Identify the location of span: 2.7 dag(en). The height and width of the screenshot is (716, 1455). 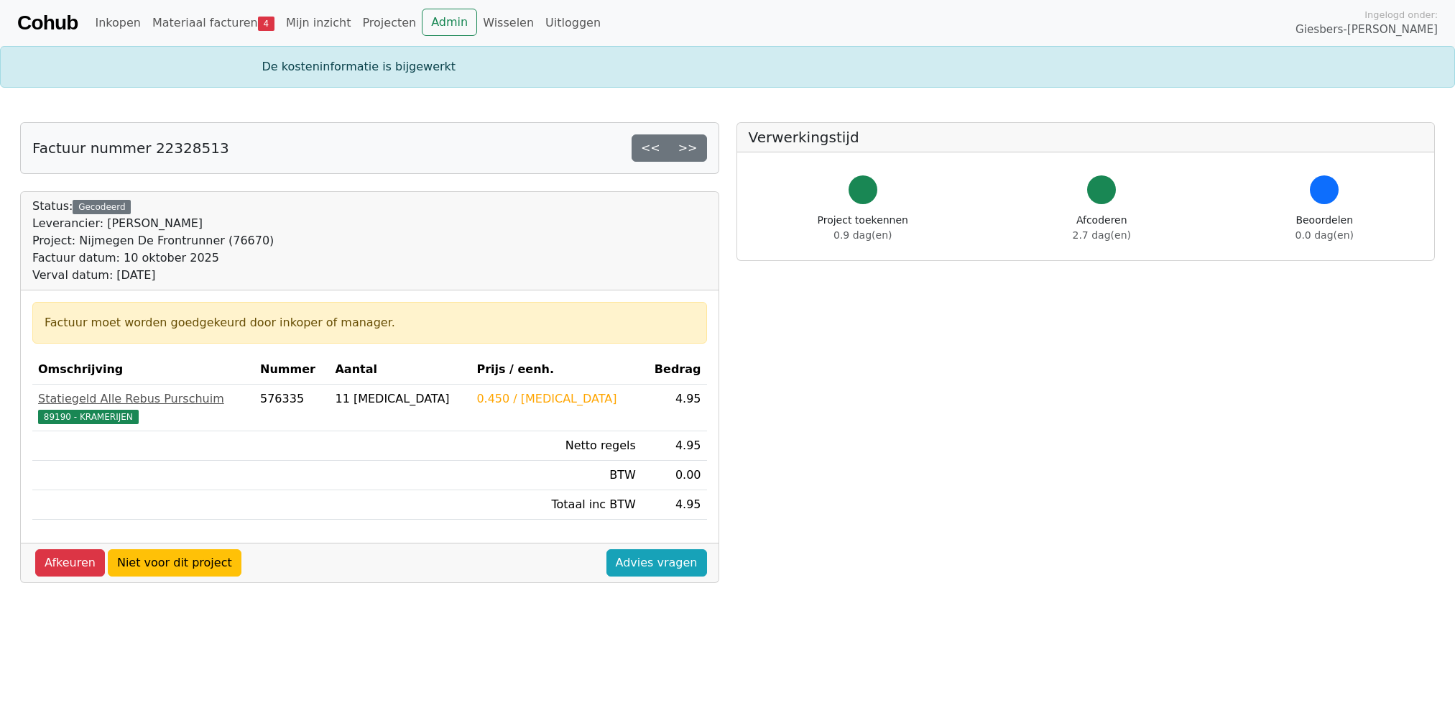
(1101, 235).